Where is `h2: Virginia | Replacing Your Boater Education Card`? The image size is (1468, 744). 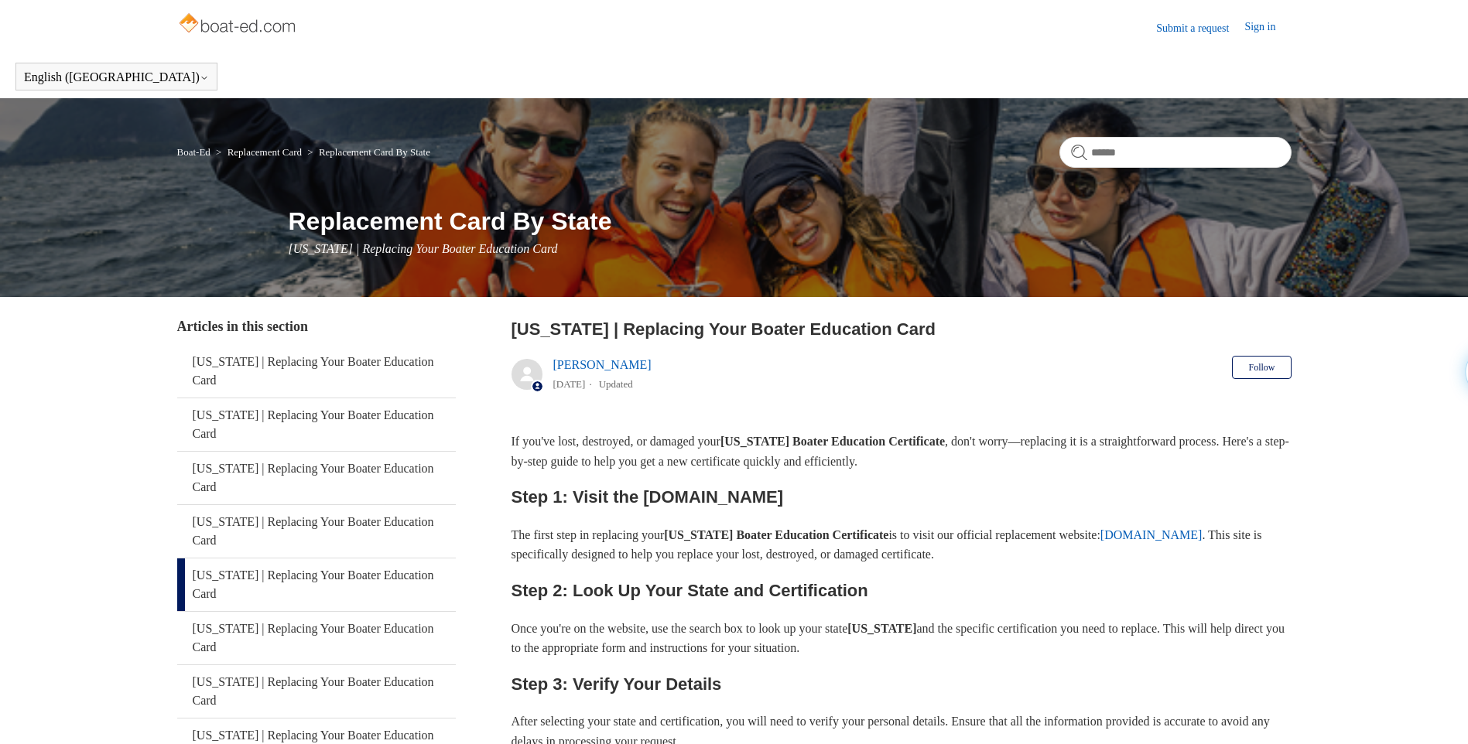
h2: Virginia | Replacing Your Boater Education Card is located at coordinates (901, 329).